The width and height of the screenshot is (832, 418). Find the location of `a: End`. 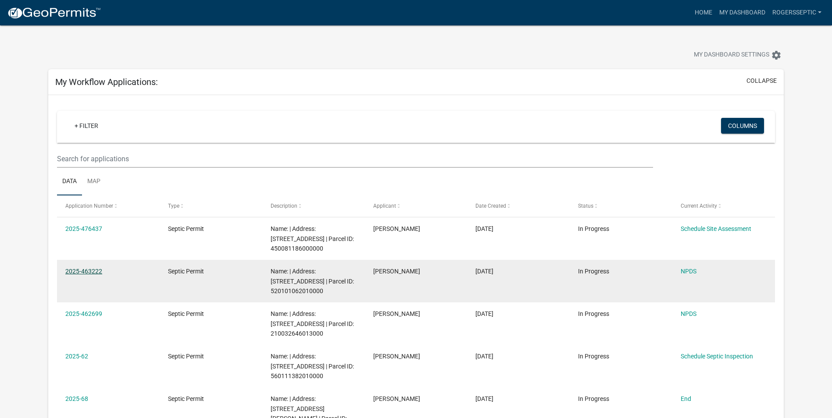

a: End is located at coordinates (686, 399).